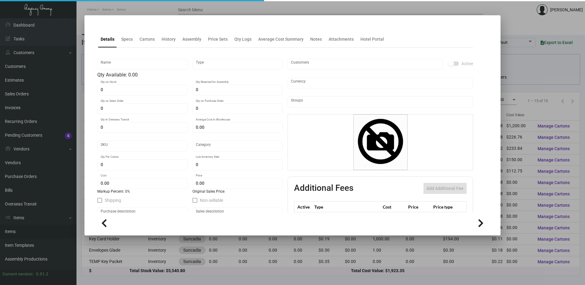  Describe the element at coordinates (445, 188) in the screenshot. I see `button: Add Additional Fee` at that location.